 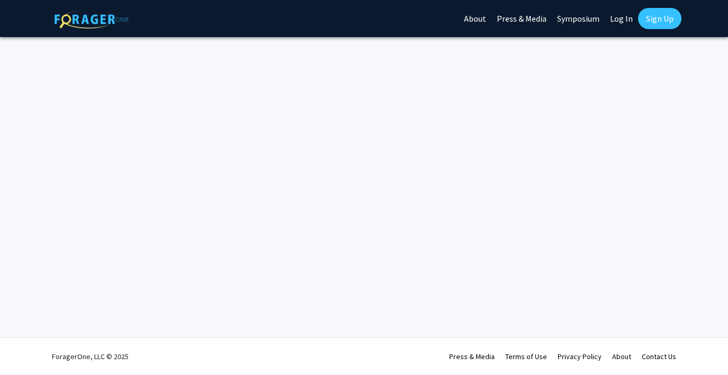 What do you see at coordinates (579, 356) in the screenshot?
I see `a: Privacy Policy` at bounding box center [579, 356].